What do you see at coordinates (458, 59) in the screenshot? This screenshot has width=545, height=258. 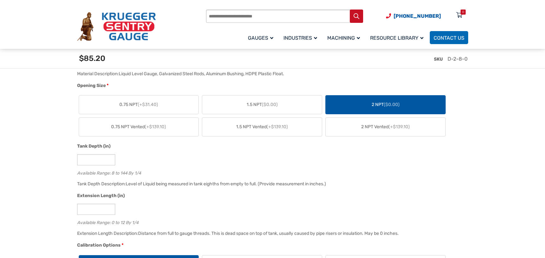 I see `span: D-2-8-0` at bounding box center [458, 59].